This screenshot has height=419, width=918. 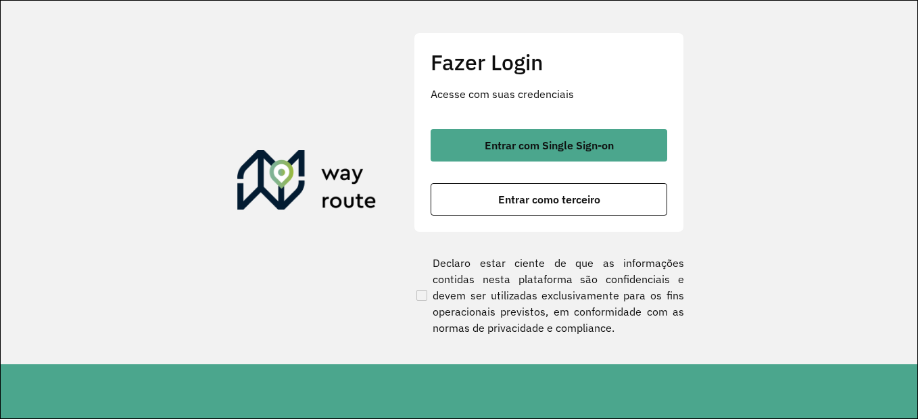 What do you see at coordinates (549, 295) in the screenshot?
I see `label: Declaro estar ciente de que as informações contidas nesta plataforma são confidenciais e devem se...` at bounding box center [549, 295].